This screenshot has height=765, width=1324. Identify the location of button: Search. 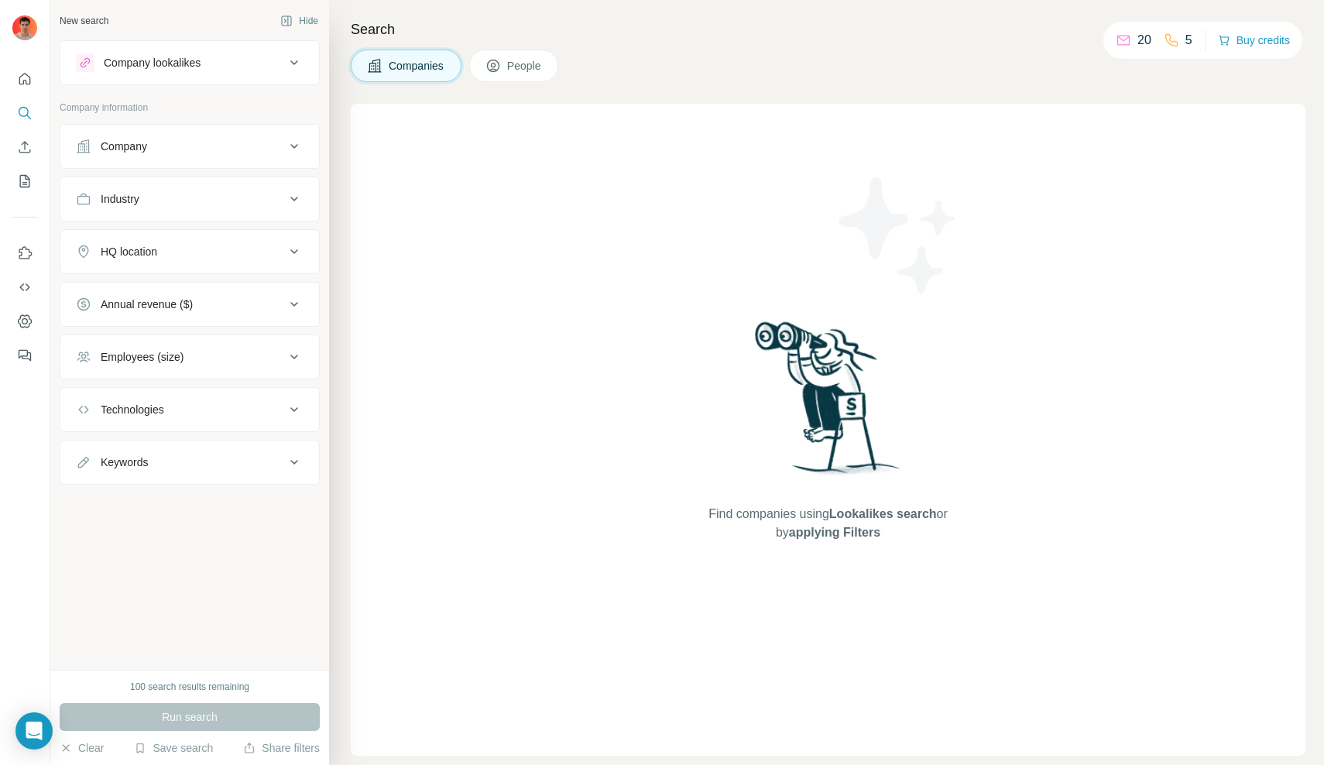
(25, 113).